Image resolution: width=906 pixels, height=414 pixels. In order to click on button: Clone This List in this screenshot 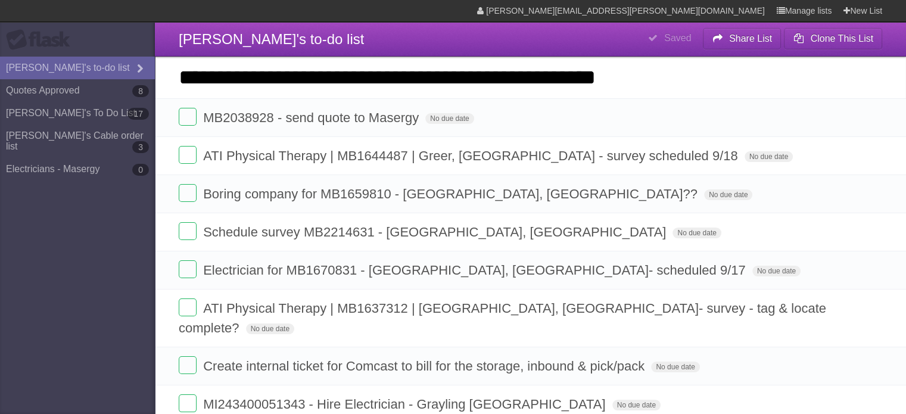, I will do `click(832, 39)`.